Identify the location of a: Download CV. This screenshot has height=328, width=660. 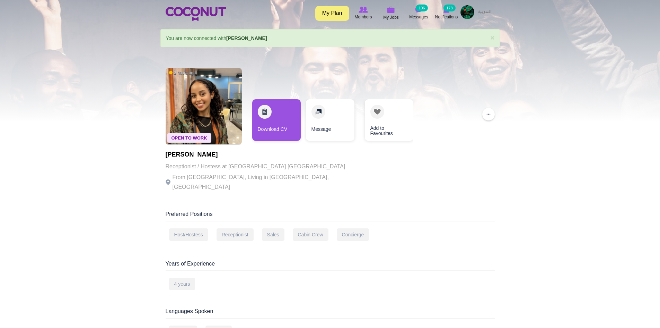
(277, 120).